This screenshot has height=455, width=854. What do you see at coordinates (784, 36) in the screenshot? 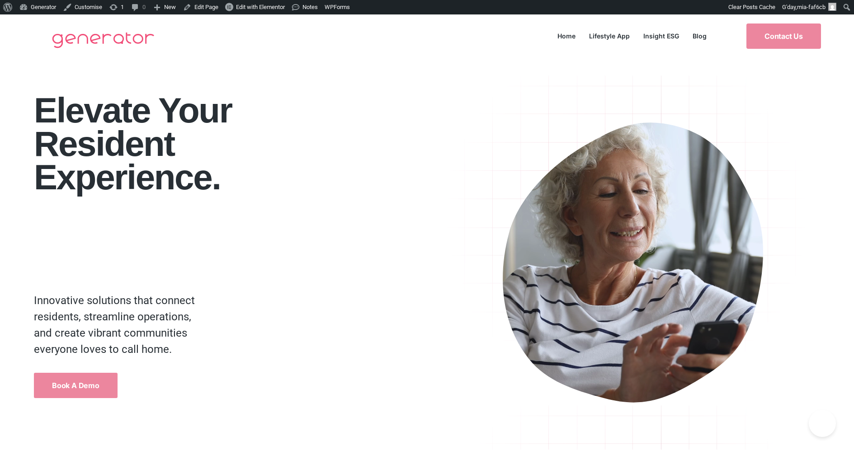
I see `a: Contact Us` at bounding box center [784, 36].